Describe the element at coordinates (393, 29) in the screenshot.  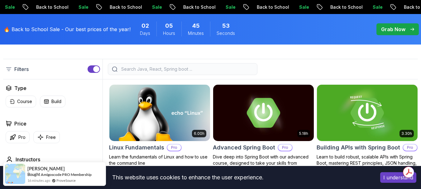
I see `p: Grab Now` at that location.